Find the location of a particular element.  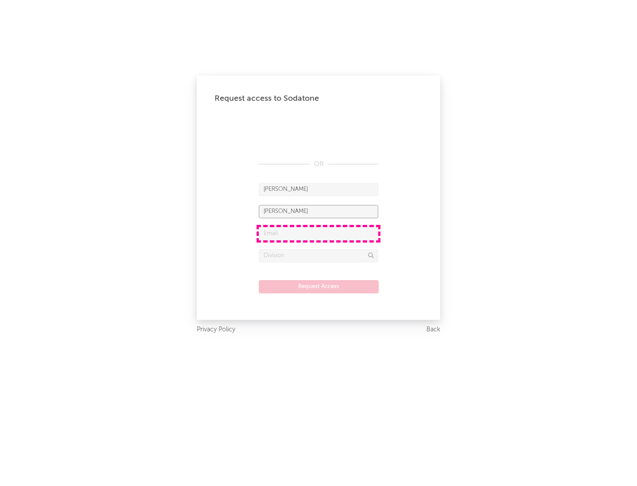

div: Request access to Sodatone is located at coordinates (318, 99).